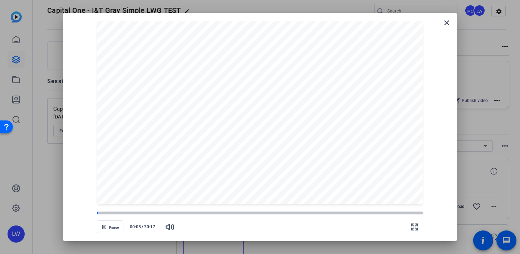  What do you see at coordinates (170, 227) in the screenshot?
I see `button: Mute` at bounding box center [170, 227].